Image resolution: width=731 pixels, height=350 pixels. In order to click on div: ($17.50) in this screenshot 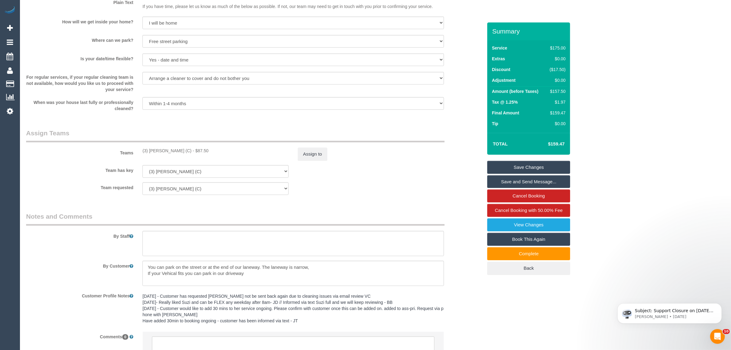, I will do `click(557, 69)`.